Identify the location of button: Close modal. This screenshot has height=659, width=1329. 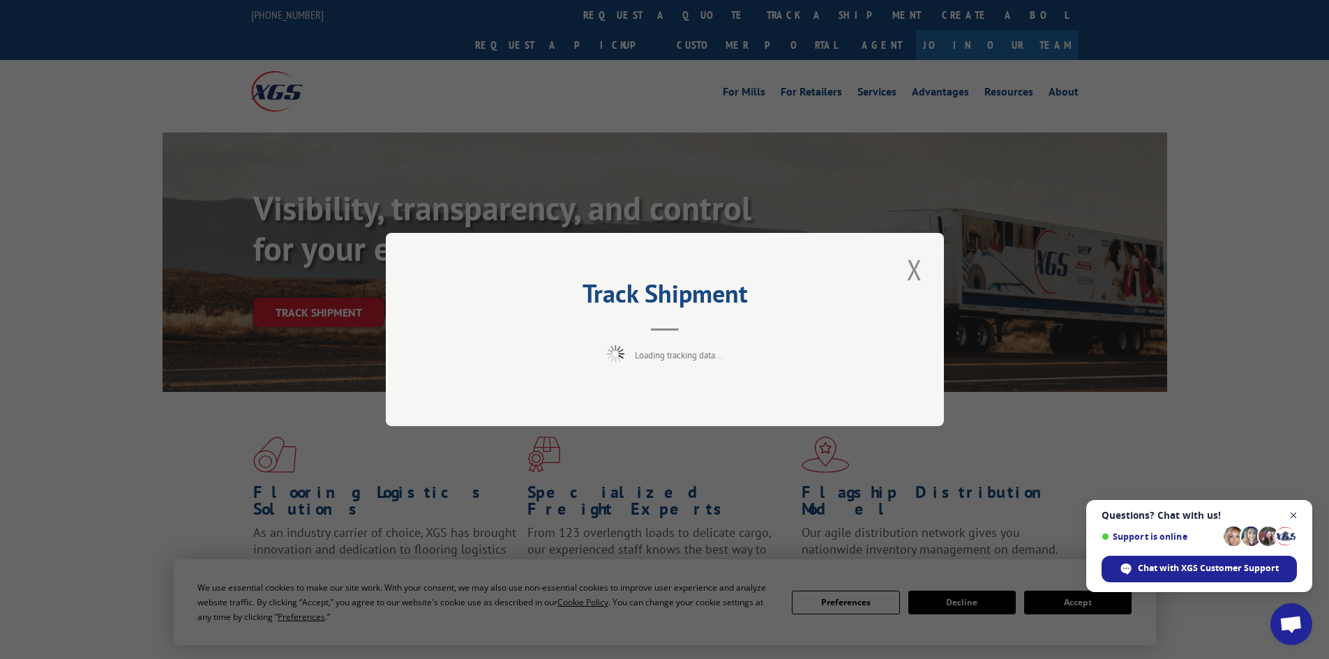
(915, 269).